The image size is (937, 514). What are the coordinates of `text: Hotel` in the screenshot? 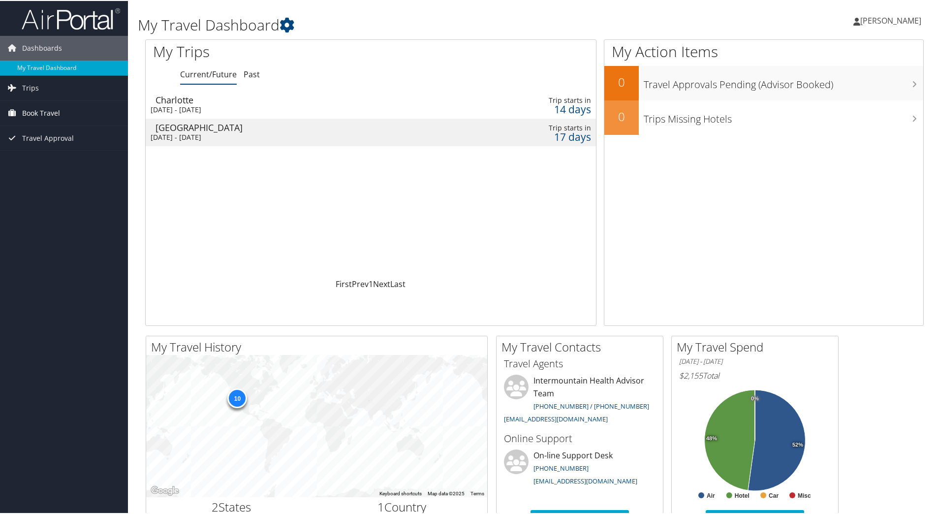 It's located at (742, 495).